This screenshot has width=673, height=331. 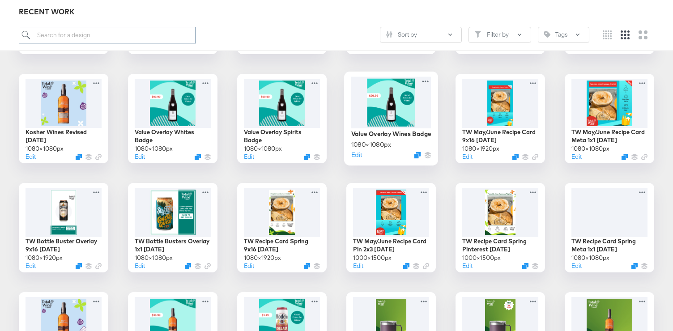 I want to click on svg: Large grid, so click(x=643, y=35).